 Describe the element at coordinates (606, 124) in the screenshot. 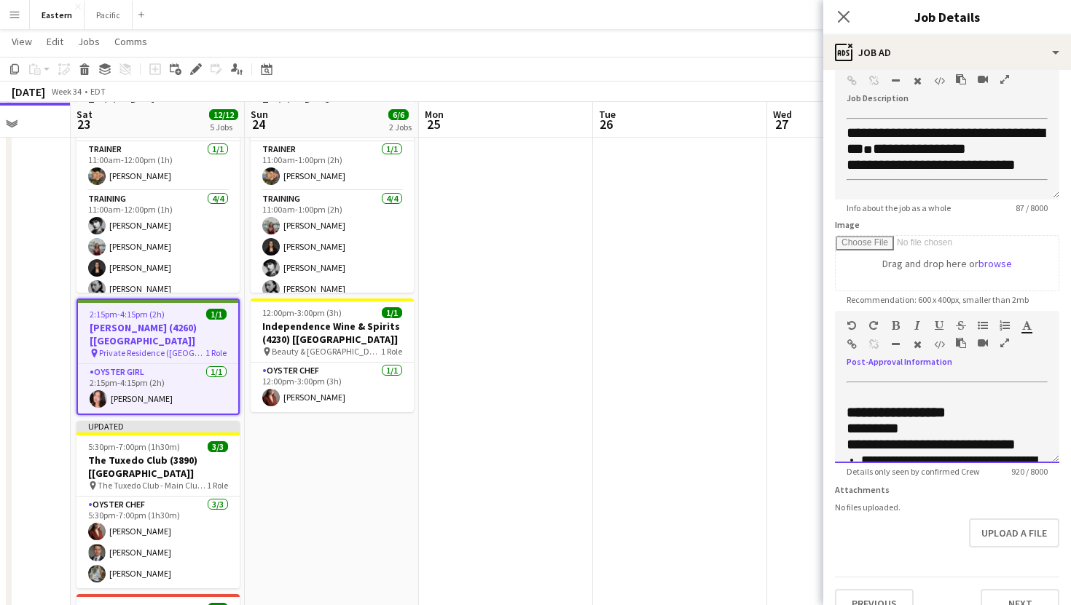

I see `span: 26` at that location.